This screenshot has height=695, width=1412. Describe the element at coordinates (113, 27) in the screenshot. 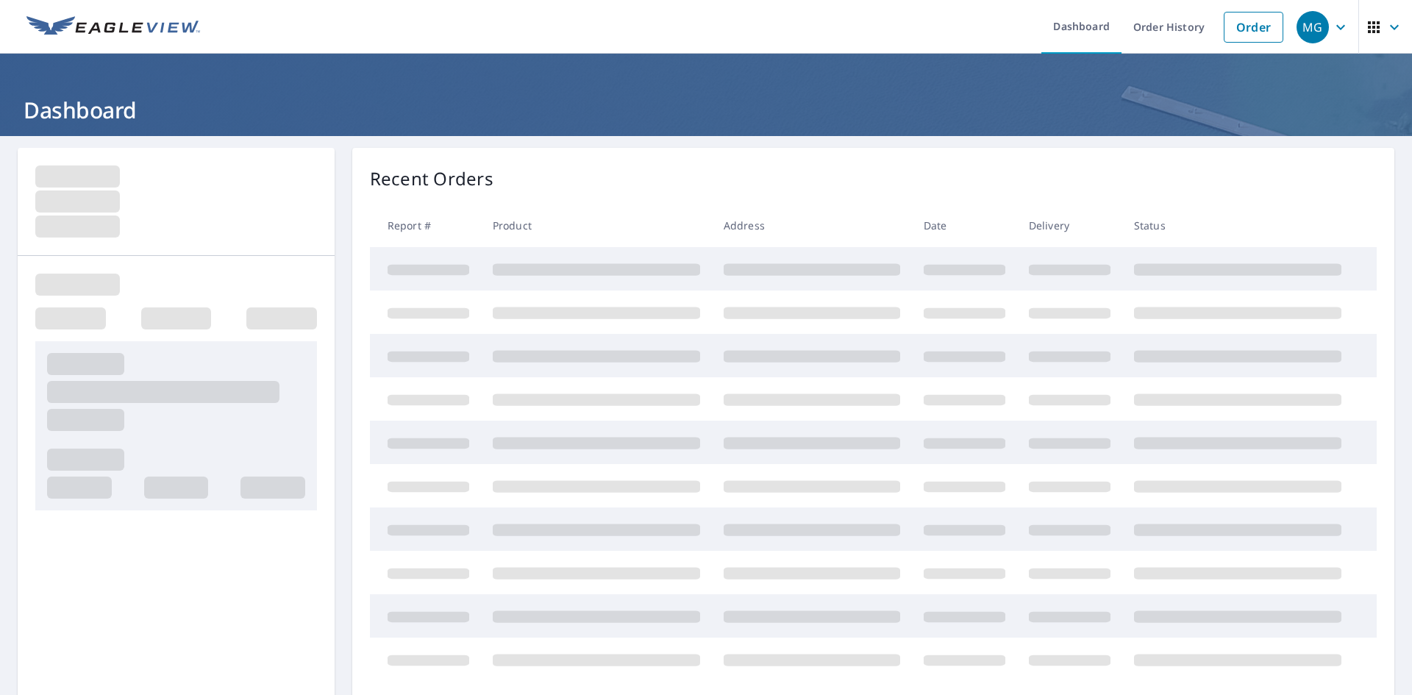

I see `img: EV Logo` at that location.